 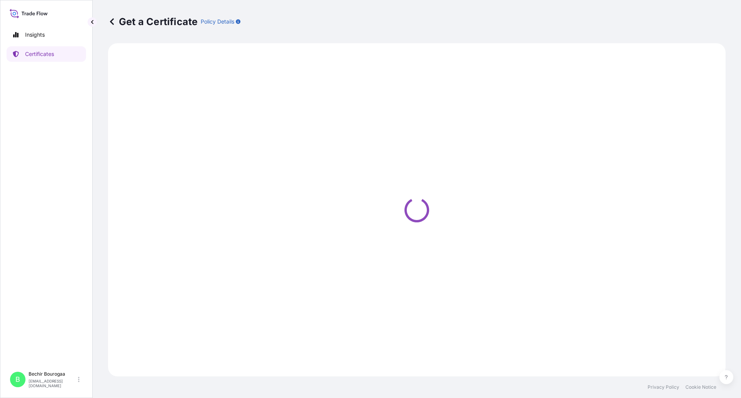 I want to click on span: B, so click(x=18, y=379).